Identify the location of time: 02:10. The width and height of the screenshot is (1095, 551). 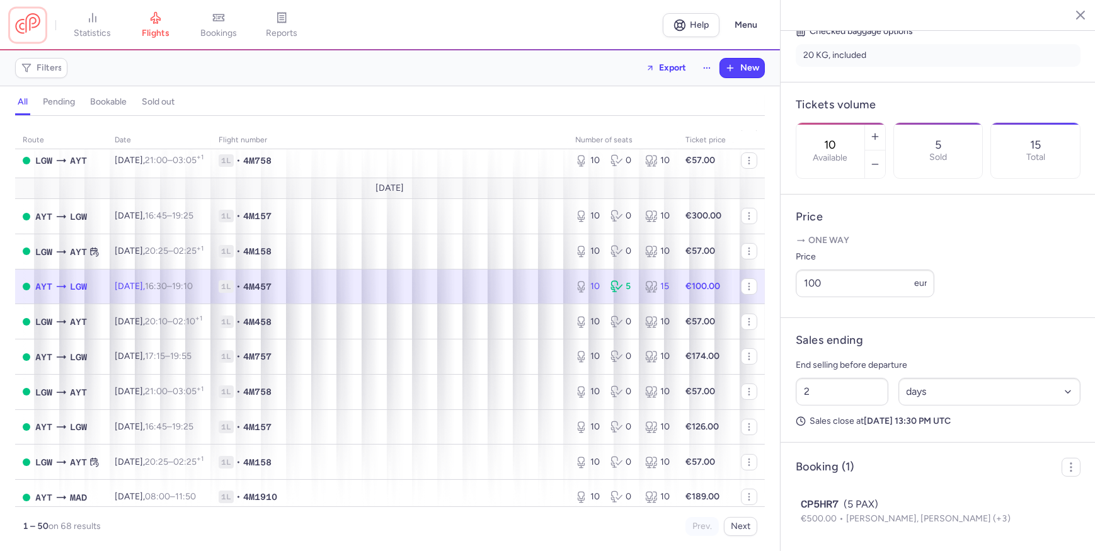
(187, 321).